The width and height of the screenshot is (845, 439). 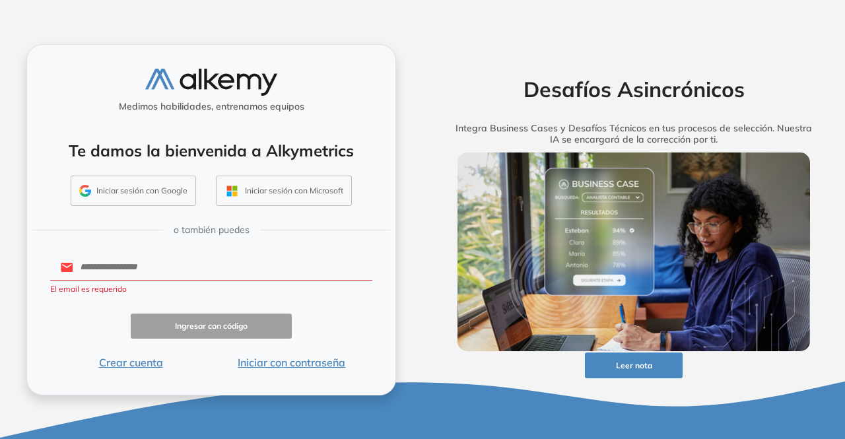 I want to click on h5: Medimos habilidades, entrenamos equipos, so click(x=211, y=106).